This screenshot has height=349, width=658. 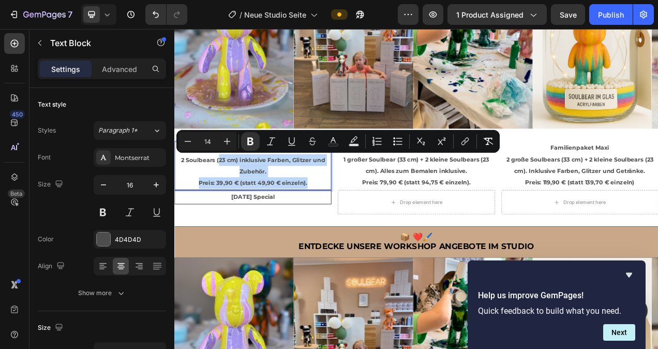 What do you see at coordinates (497, 14) in the screenshot?
I see `button: 1 product assigned` at bounding box center [497, 14].